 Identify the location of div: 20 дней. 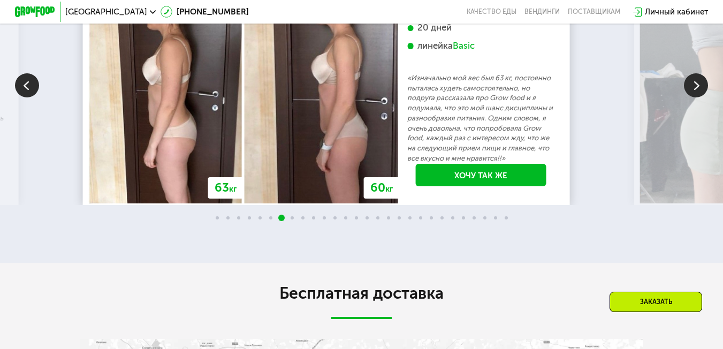
(481, 28).